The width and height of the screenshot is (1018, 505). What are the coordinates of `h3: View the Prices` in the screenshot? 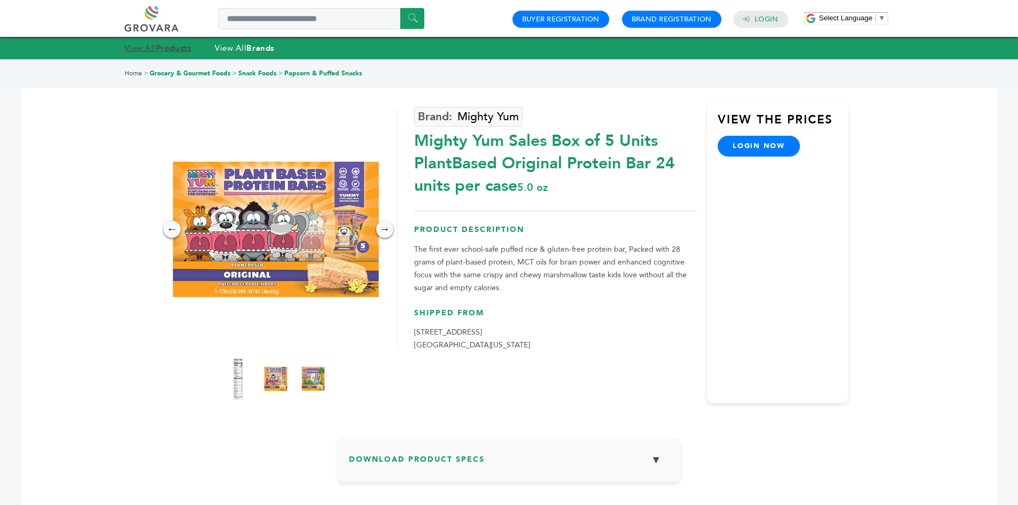 It's located at (783, 124).